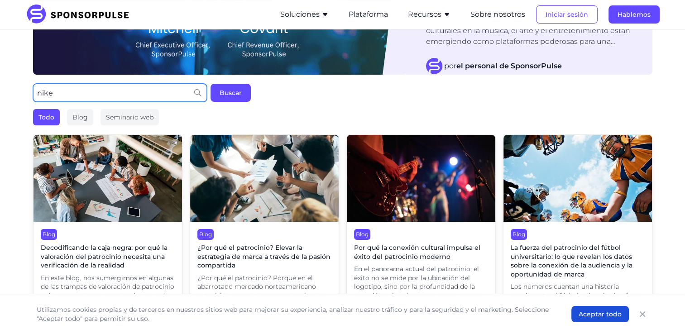 The image size is (685, 334). Describe the element at coordinates (120, 93) in the screenshot. I see `input: Busca cualquier cosa` at that location.